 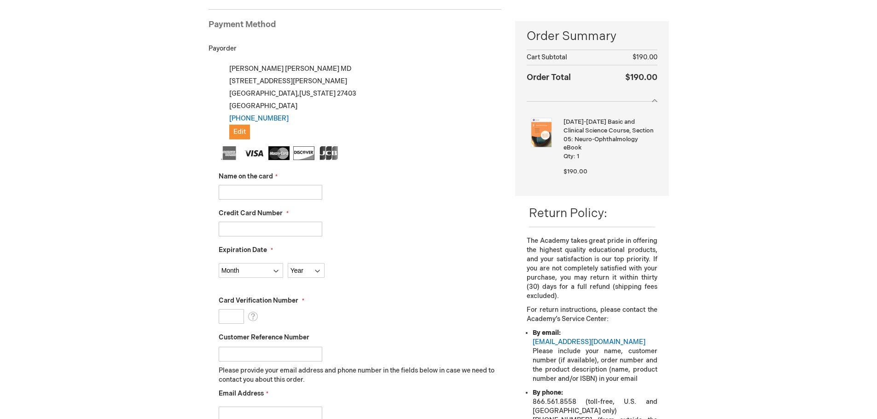 What do you see at coordinates (241, 394) in the screenshot?
I see `span: Email Address` at bounding box center [241, 394].